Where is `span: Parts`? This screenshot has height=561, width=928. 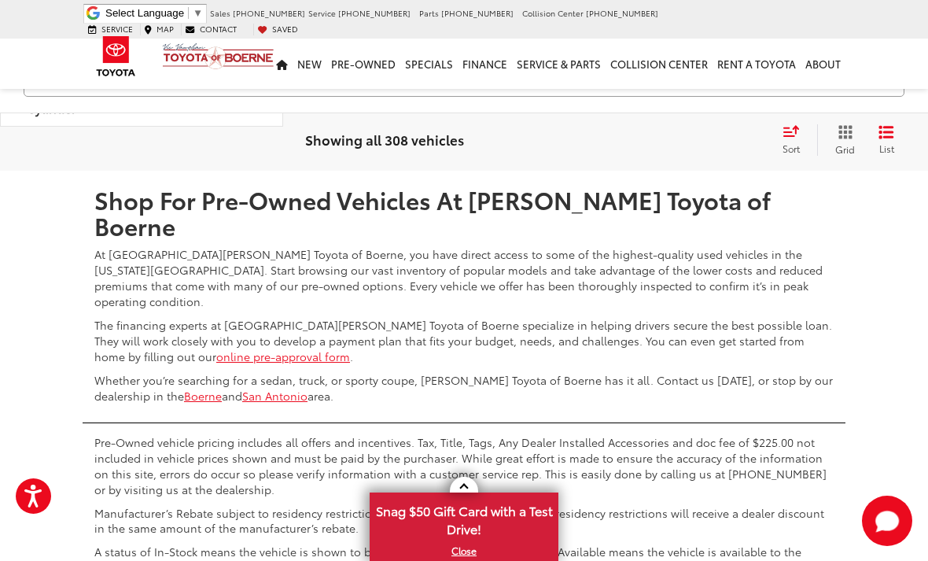 span: Parts is located at coordinates (429, 13).